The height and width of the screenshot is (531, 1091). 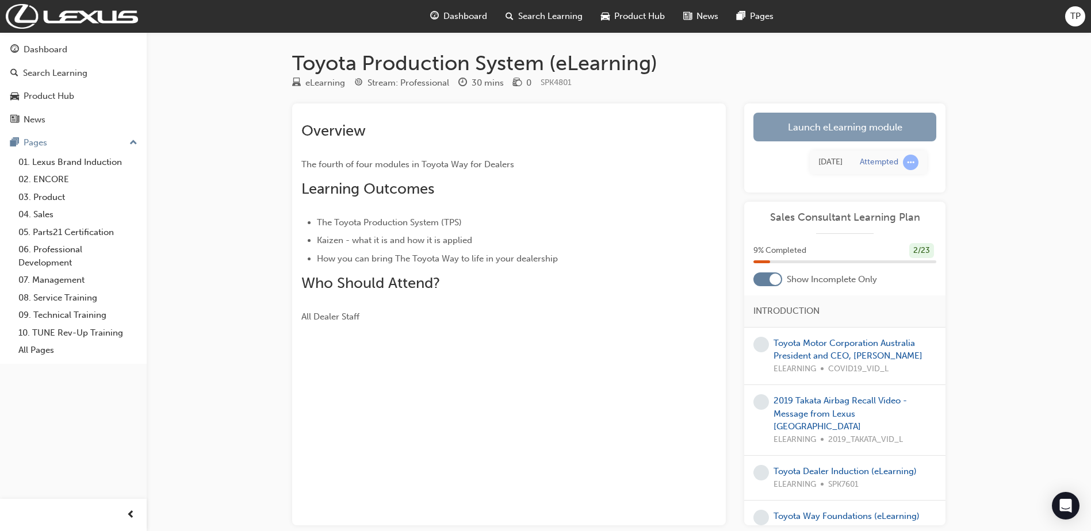 I want to click on span: Overview, so click(x=333, y=131).